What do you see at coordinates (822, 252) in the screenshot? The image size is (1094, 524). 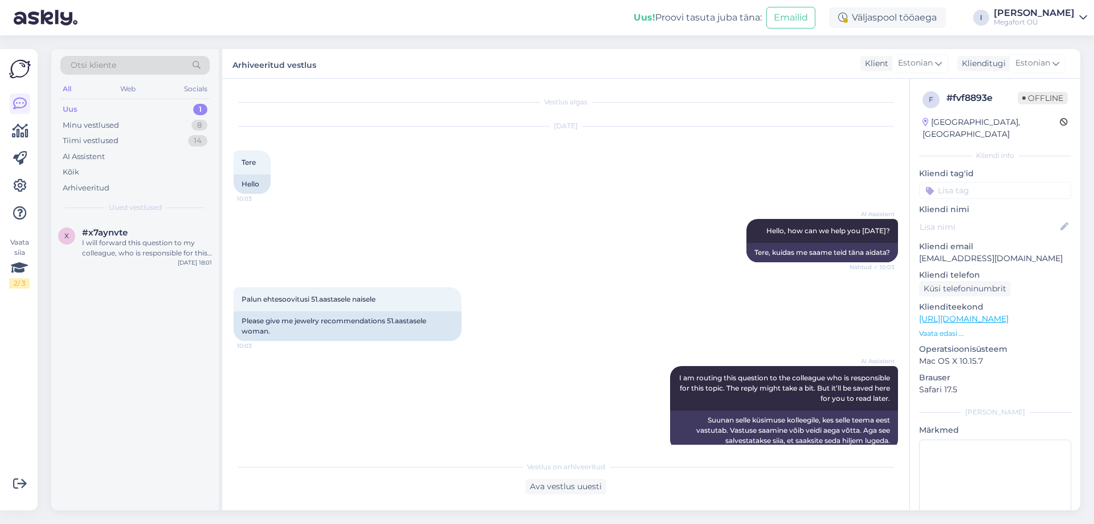 I see `div: Tere, kuidas me saame teid täna aidata?` at bounding box center [822, 252].